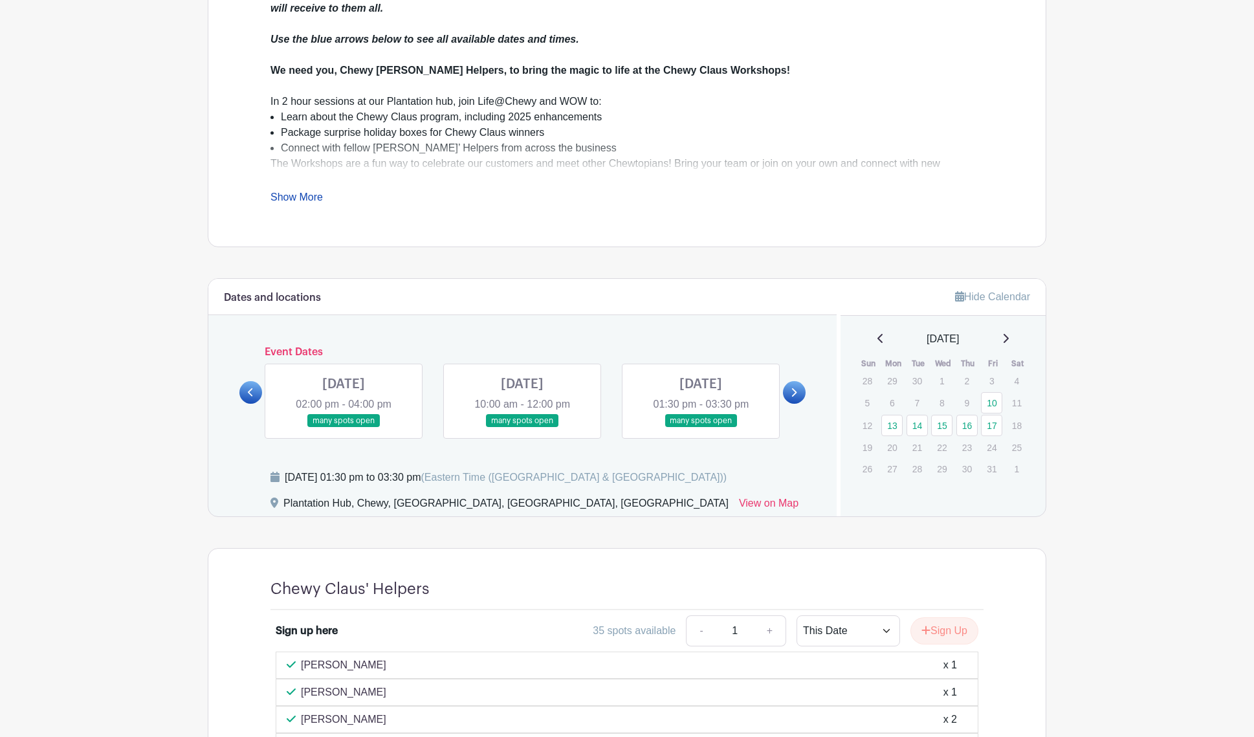 This screenshot has height=737, width=1254. What do you see at coordinates (632, 133) in the screenshot?
I see `li: Package surprise holiday boxes for Chewy Claus winners` at bounding box center [632, 133].